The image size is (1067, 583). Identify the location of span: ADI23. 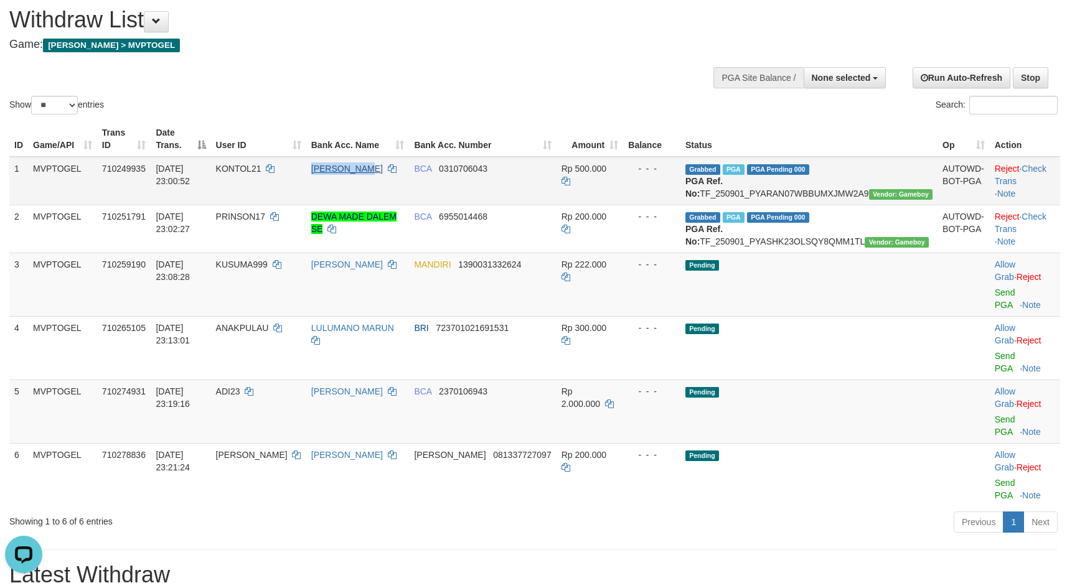
(228, 391).